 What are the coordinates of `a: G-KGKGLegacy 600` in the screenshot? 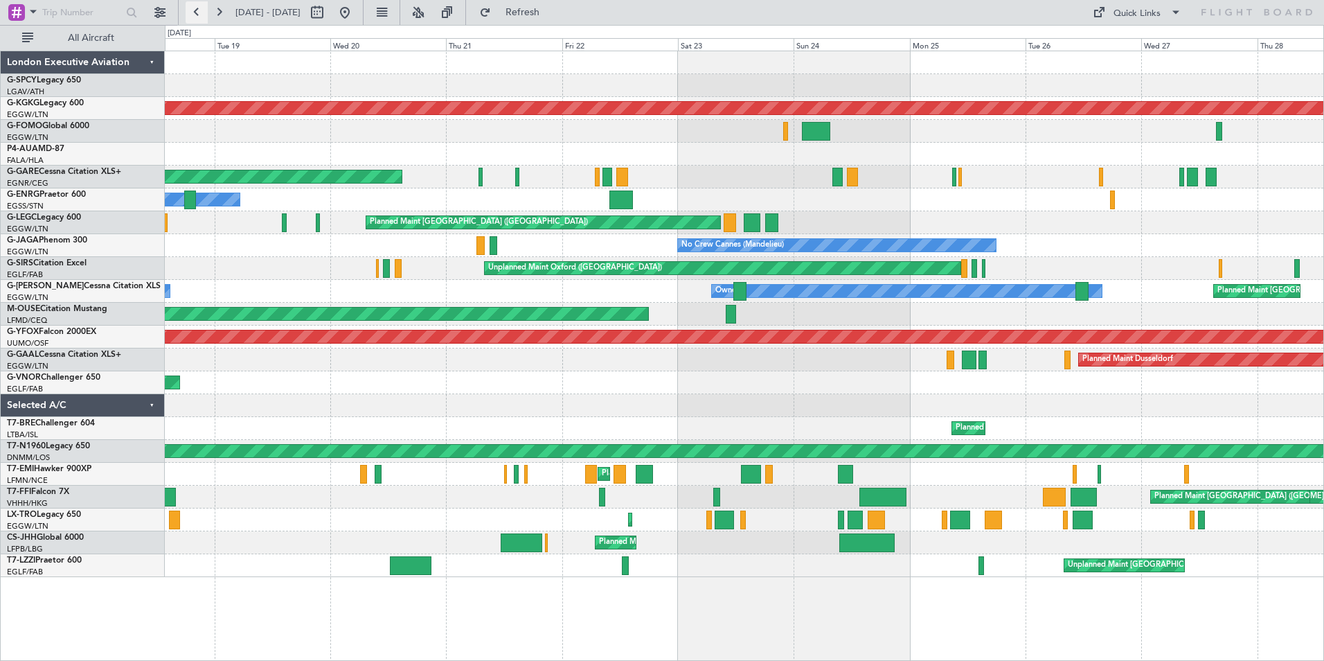 It's located at (45, 103).